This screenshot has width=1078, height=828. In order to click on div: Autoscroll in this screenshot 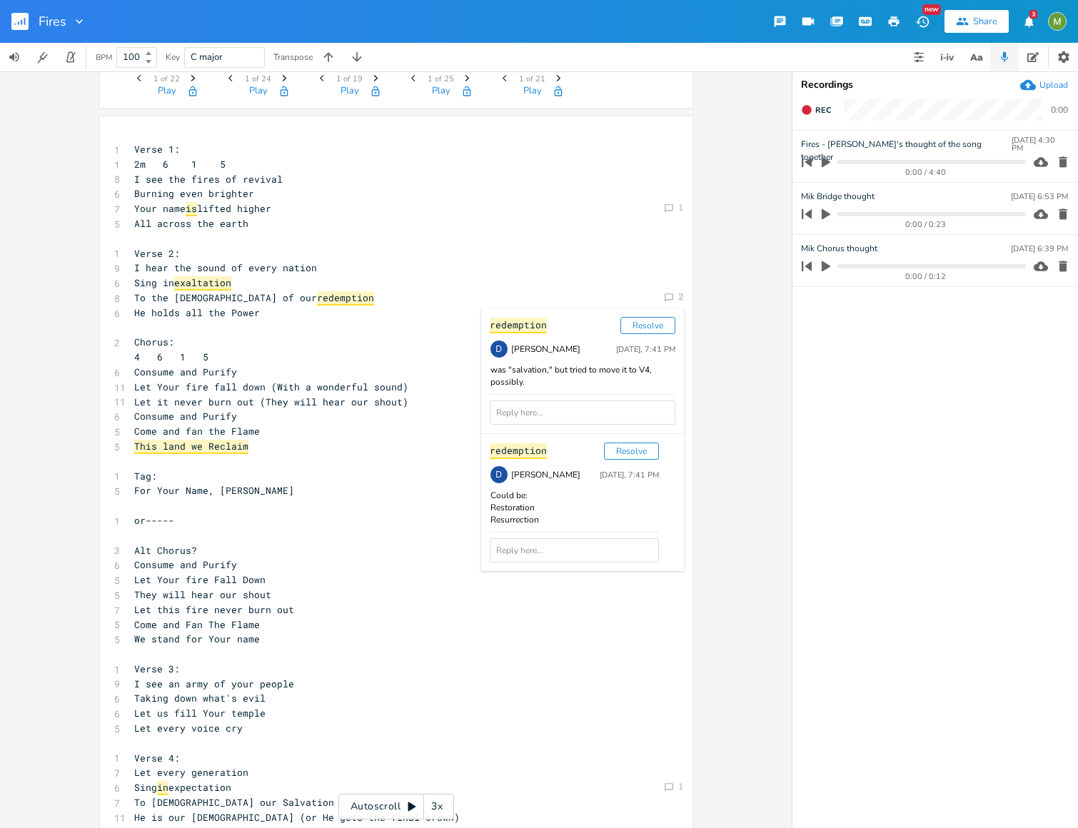, I will do `click(396, 807)`.